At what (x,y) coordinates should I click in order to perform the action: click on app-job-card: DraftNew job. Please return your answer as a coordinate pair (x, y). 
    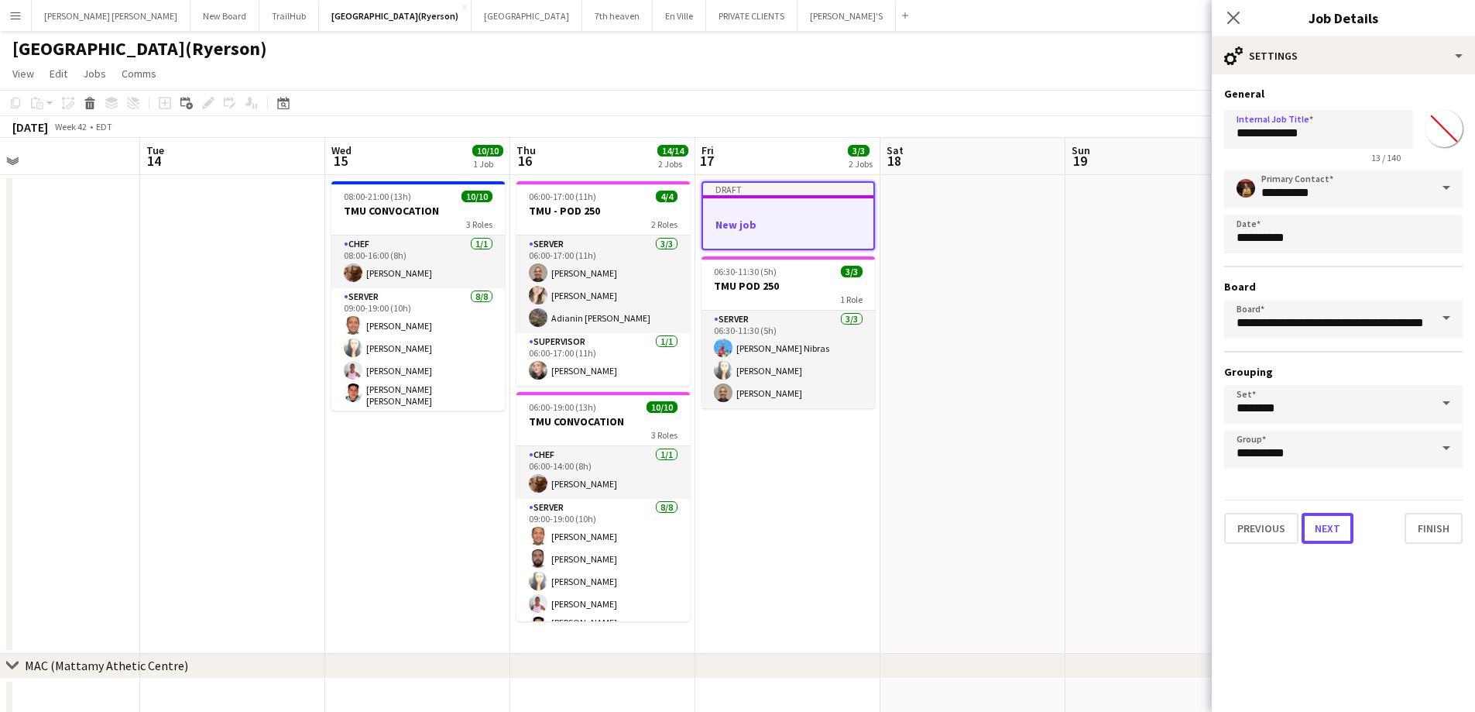
    Looking at the image, I should click on (788, 215).